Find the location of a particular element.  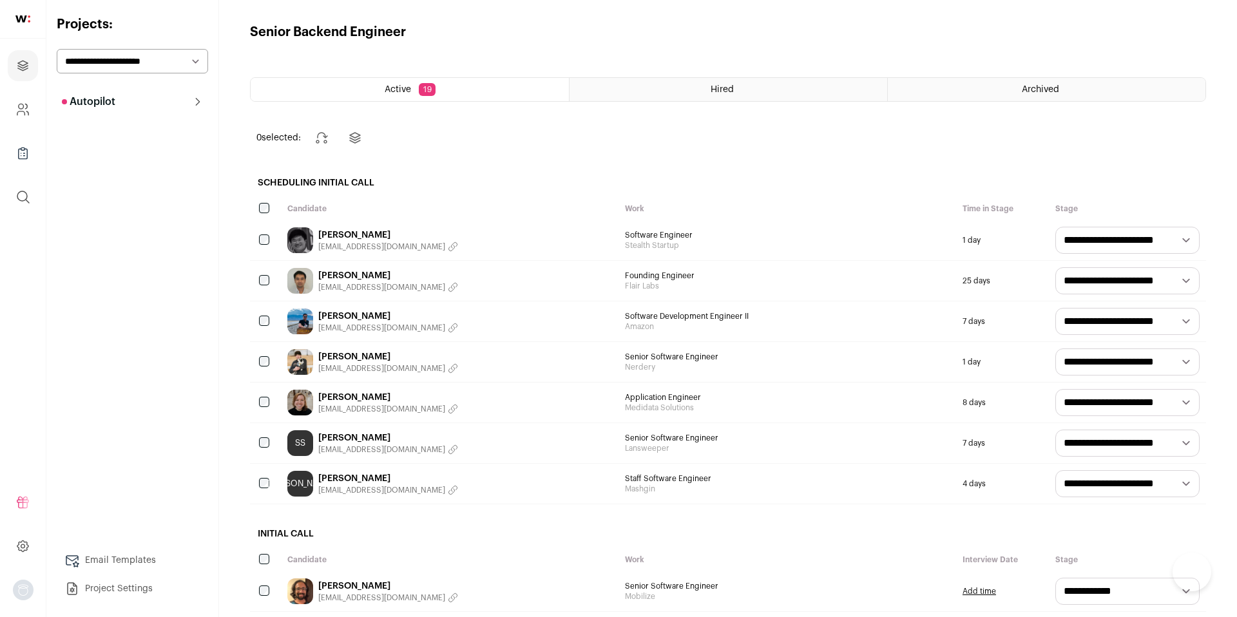

h2: Initial Call is located at coordinates (728, 534).